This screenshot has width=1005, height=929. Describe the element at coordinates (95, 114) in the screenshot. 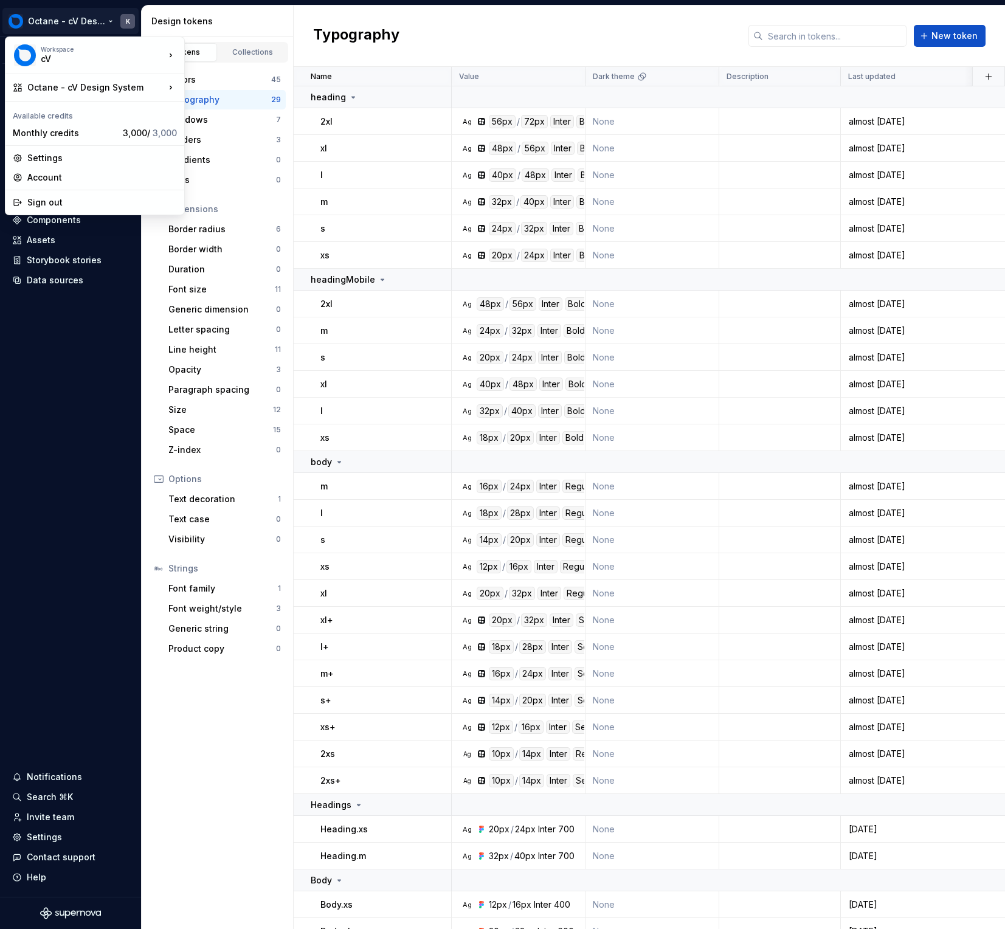

I see `div: Available credits` at that location.